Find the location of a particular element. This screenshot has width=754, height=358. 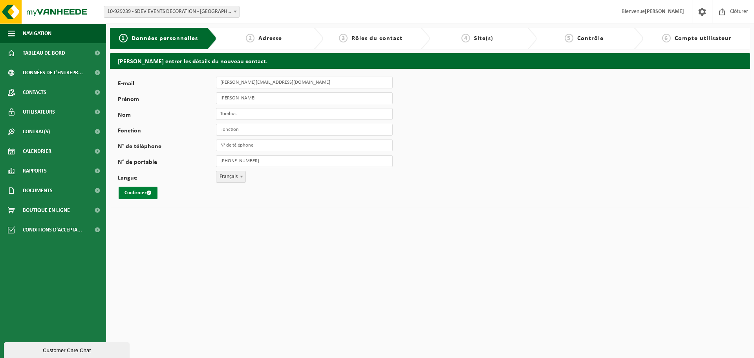

input: N° de portable is located at coordinates (304, 161).